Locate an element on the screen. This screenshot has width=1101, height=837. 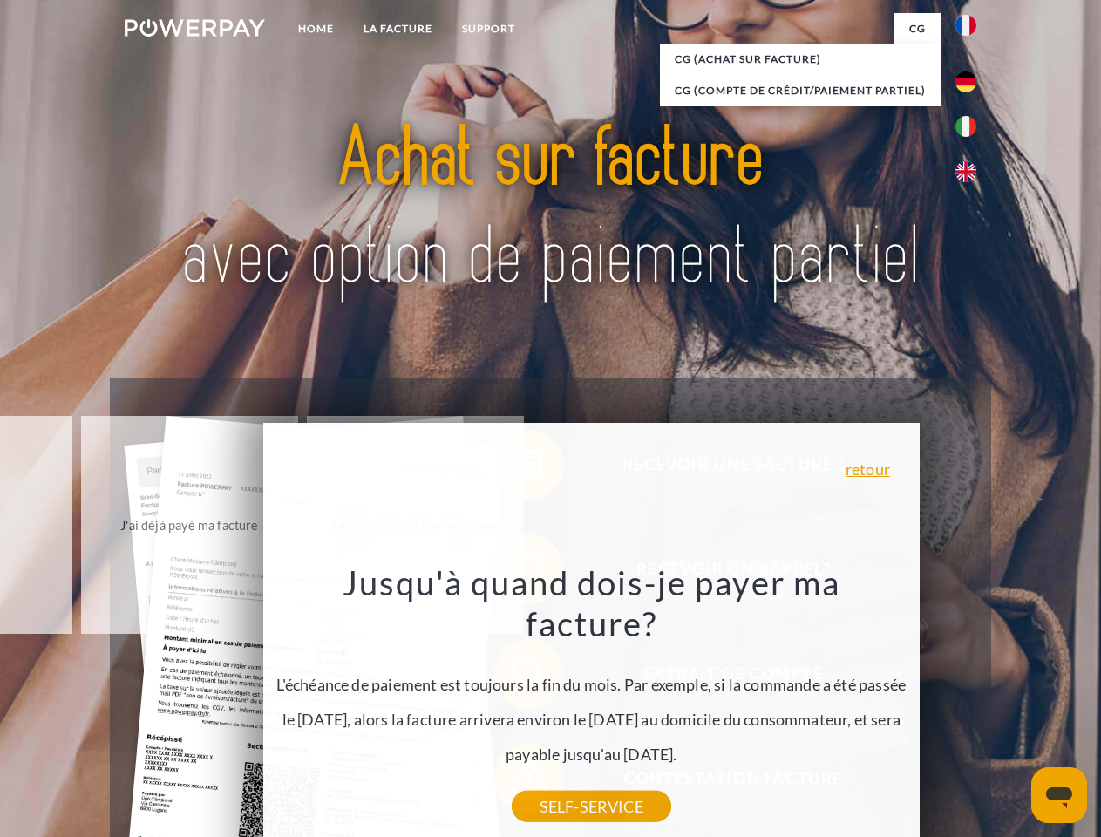
div: J'ai déjà payé ma facture is located at coordinates (189, 524).